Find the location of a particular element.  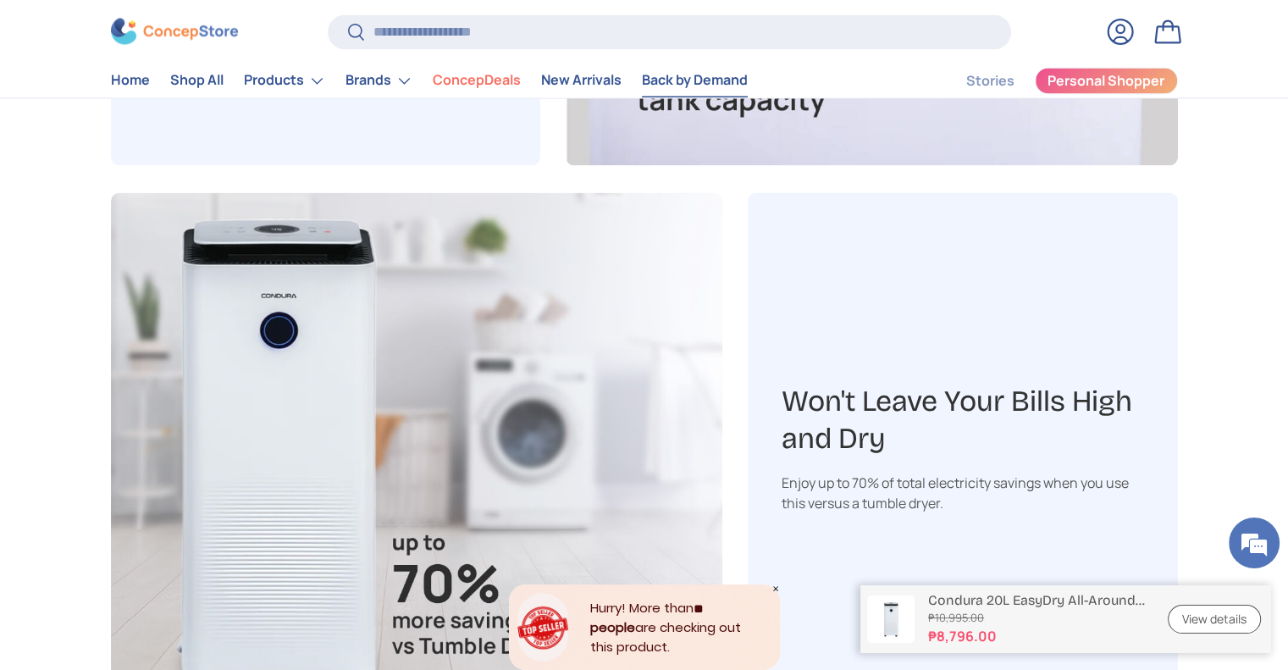

a: Home is located at coordinates (130, 80).